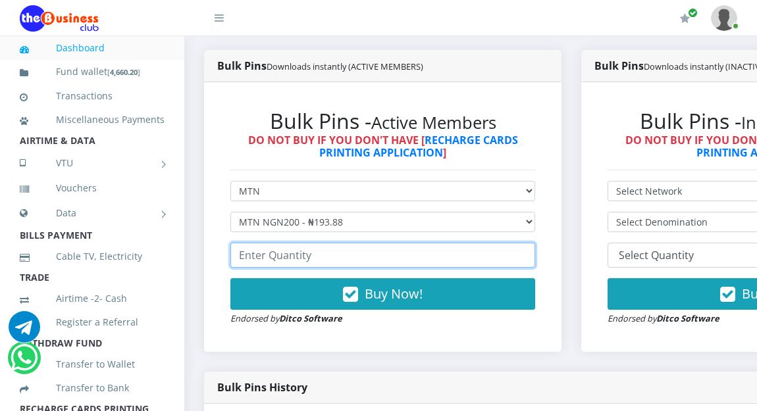 The image size is (757, 411). Describe the element at coordinates (92, 388) in the screenshot. I see `a: Transfer to Bank` at that location.